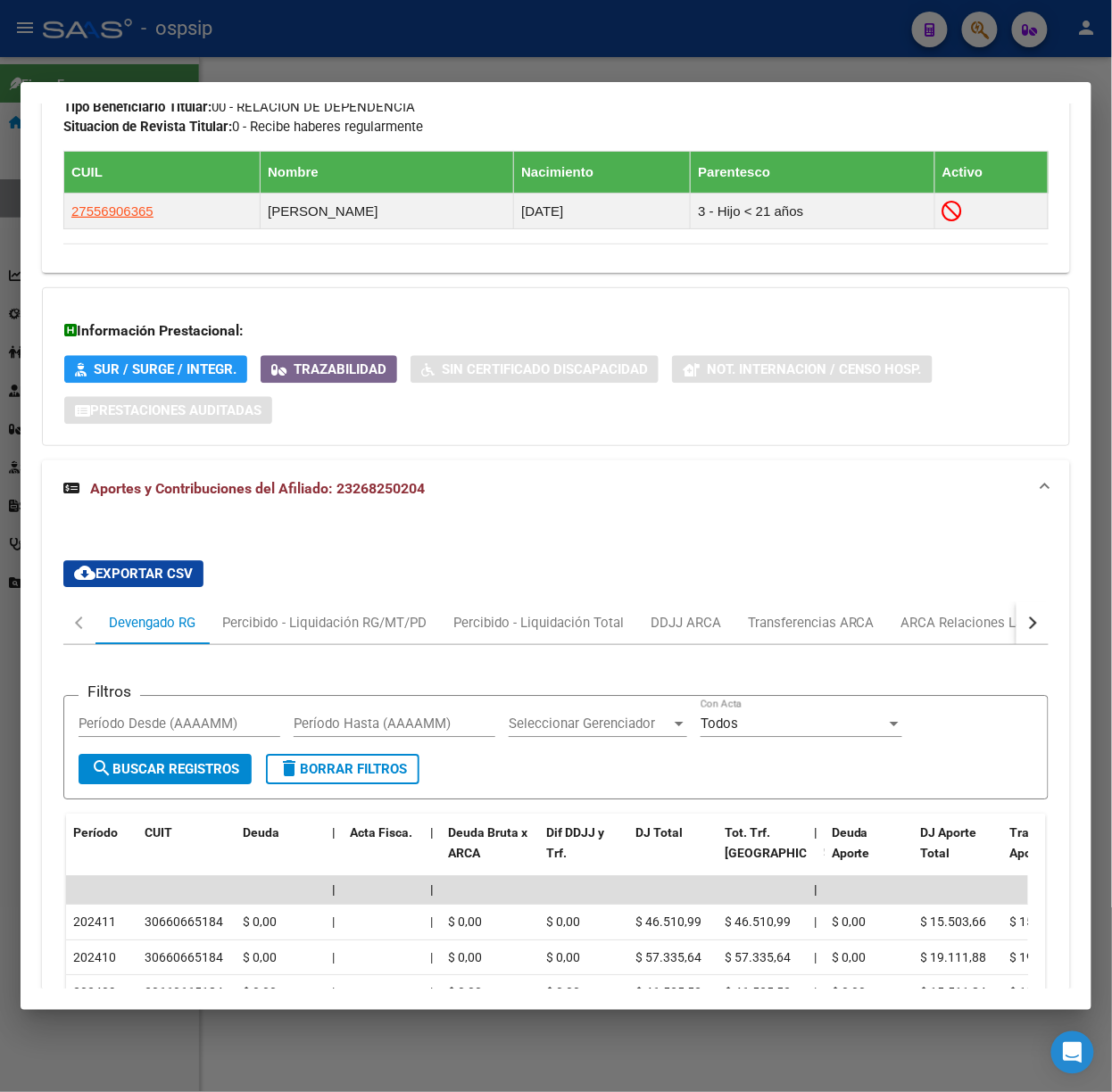 Image resolution: width=1112 pixels, height=1092 pixels. I want to click on span: SUR / SURGE / INTEGR., so click(165, 370).